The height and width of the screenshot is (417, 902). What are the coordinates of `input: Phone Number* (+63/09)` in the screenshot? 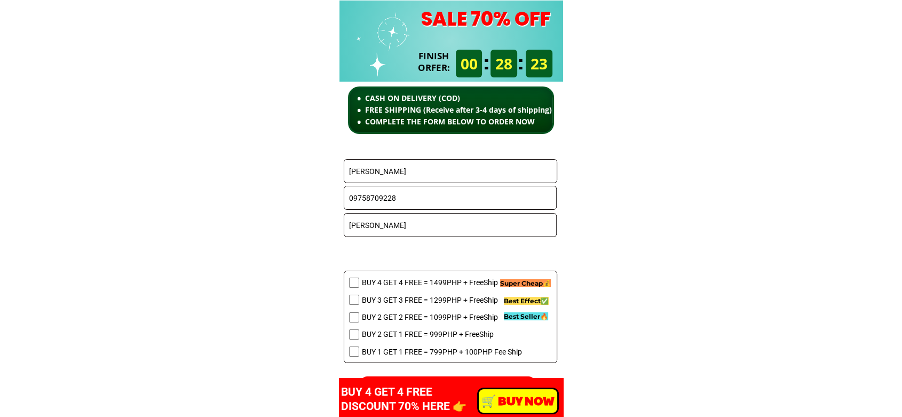 It's located at (450, 197).